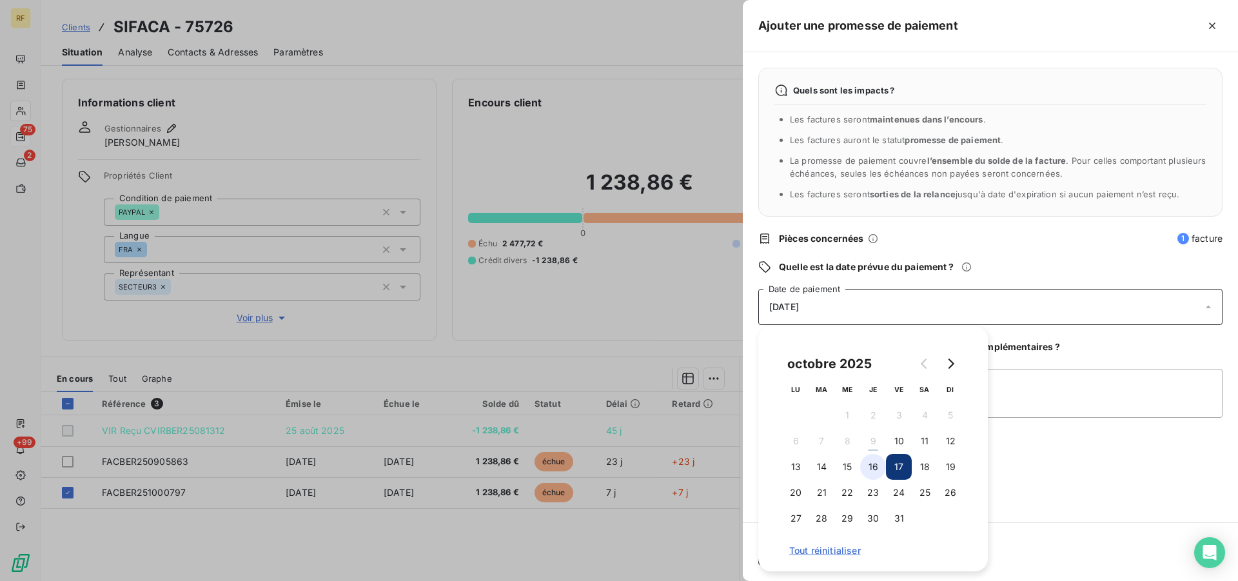 This screenshot has width=1238, height=581. What do you see at coordinates (899, 441) in the screenshot?
I see `button: 10` at bounding box center [899, 441].